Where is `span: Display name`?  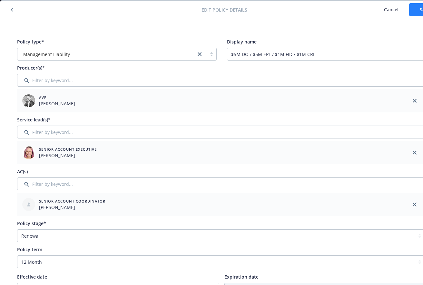 span: Display name is located at coordinates (242, 42).